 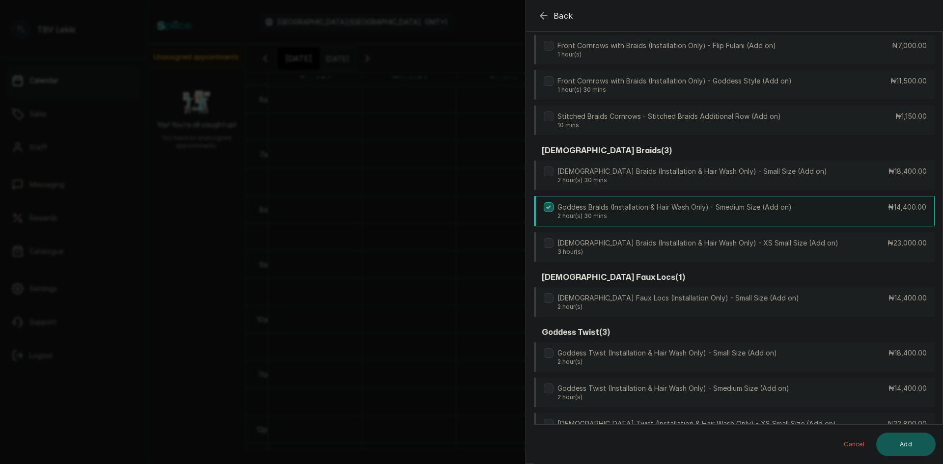 What do you see at coordinates (667, 353) in the screenshot?
I see `p: Goddess Twist (Installation & Hair Wash Only) - Small Size (Add on)` at bounding box center [667, 353].